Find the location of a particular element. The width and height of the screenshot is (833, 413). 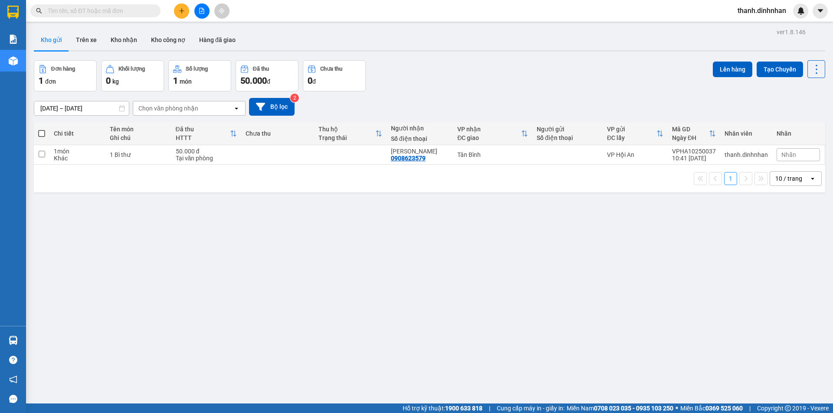

span: message is located at coordinates (13, 399).